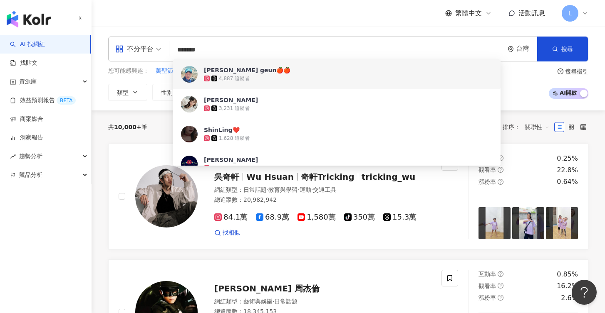 Image resolution: width=605 pixels, height=313 pixels. Describe the element at coordinates (43, 101) in the screenshot. I see `a: 效益預測報告BETA` at that location.